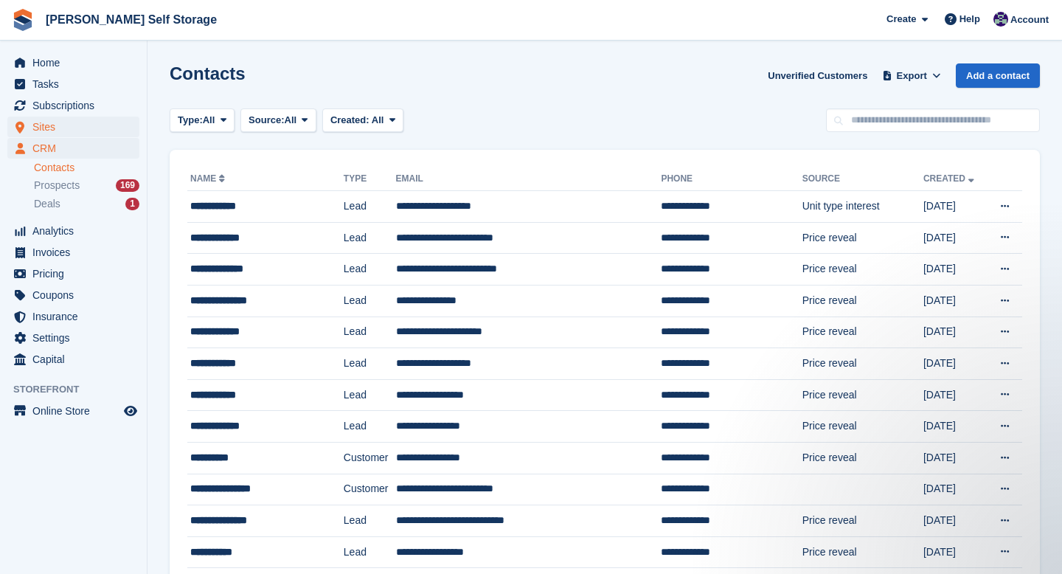  I want to click on span: Created:, so click(350, 119).